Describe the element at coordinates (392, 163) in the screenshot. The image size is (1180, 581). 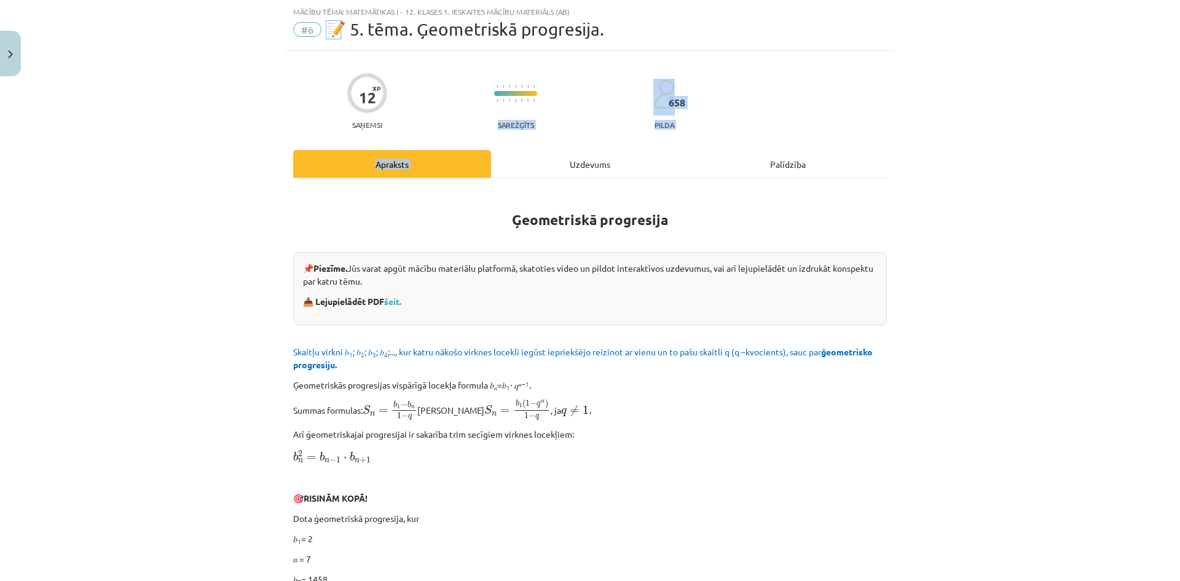
I see `div: Apraksts` at that location.